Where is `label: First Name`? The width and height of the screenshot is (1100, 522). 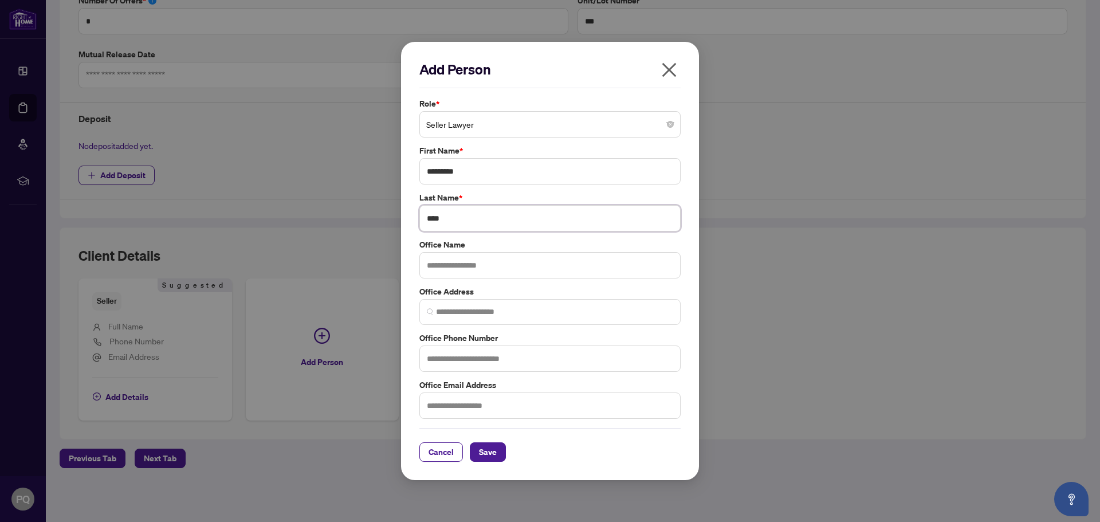
label: First Name is located at coordinates (550, 151).